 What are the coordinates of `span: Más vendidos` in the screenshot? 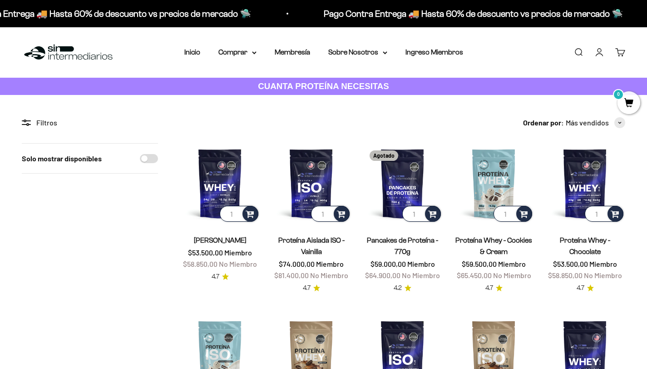 It's located at (587, 123).